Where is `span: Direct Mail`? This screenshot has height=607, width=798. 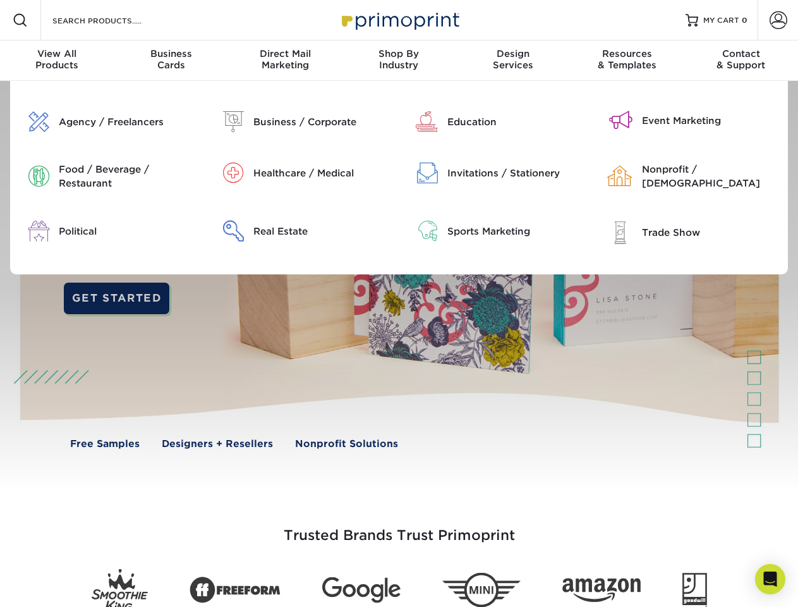 span: Direct Mail is located at coordinates (285, 54).